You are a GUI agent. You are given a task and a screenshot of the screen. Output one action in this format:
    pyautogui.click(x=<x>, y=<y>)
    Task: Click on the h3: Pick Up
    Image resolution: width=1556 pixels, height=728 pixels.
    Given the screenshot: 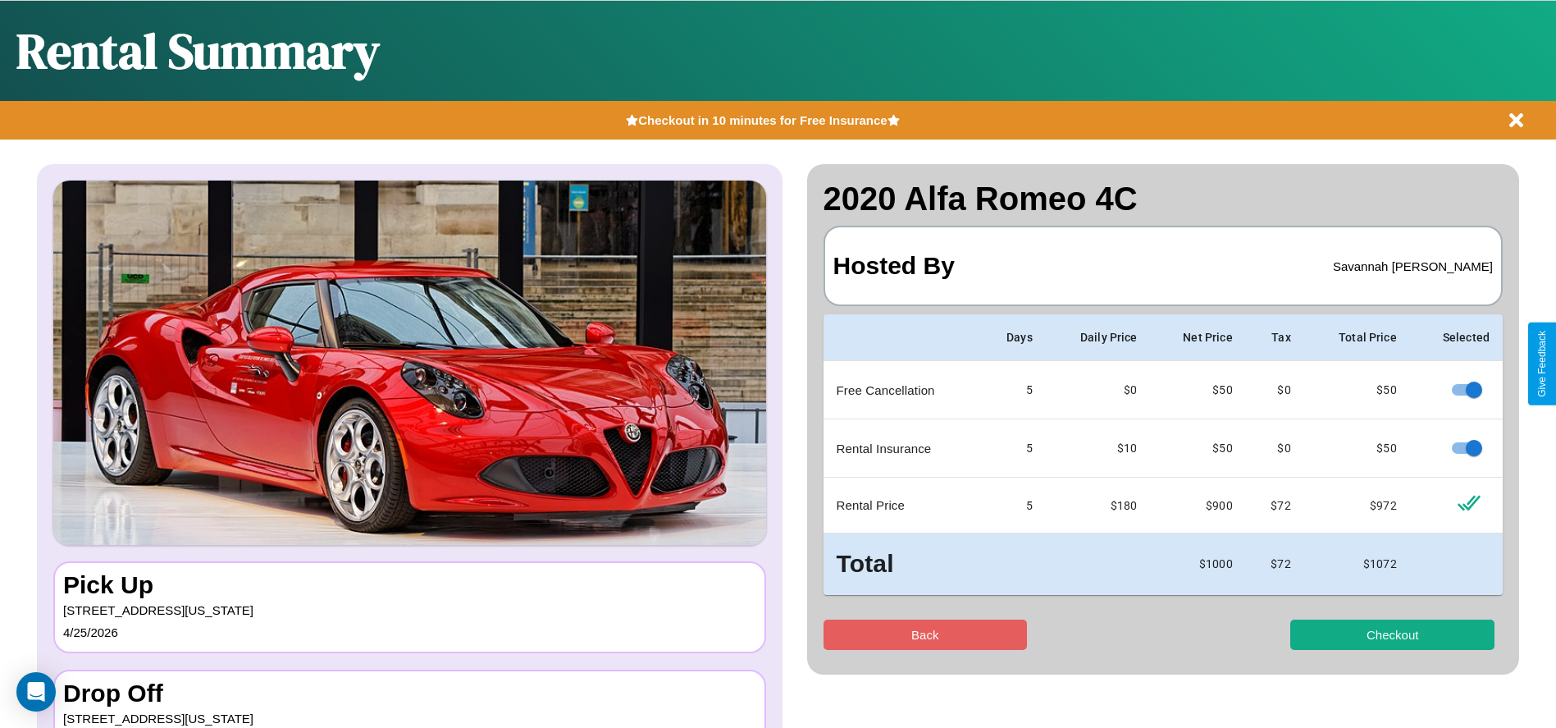 What is the action you would take?
    pyautogui.click(x=409, y=585)
    